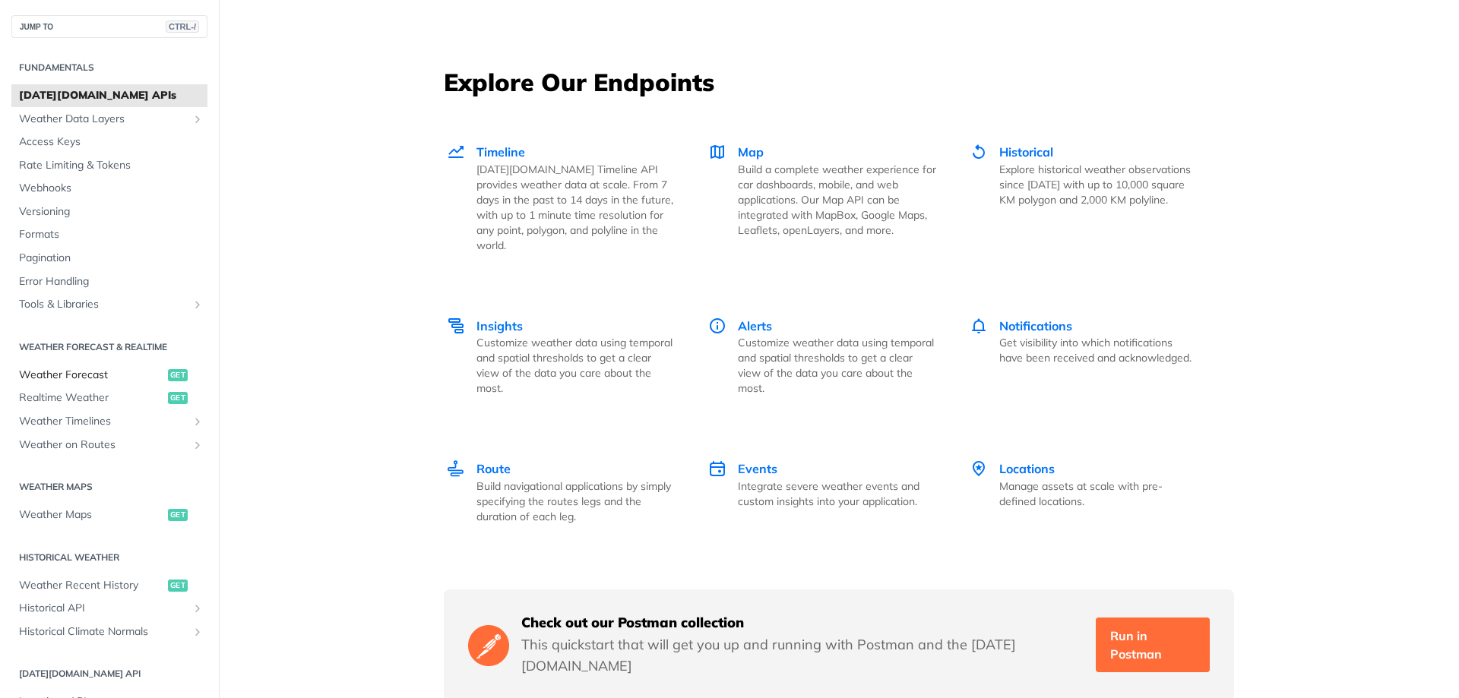 Image resolution: width=1459 pixels, height=698 pixels. I want to click on span: Access Keys, so click(111, 142).